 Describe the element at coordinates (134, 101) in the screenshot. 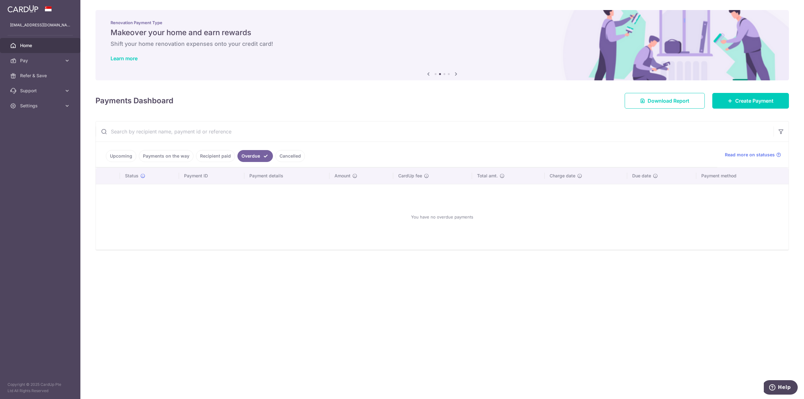

I see `h4: Payments Dashboard` at that location.